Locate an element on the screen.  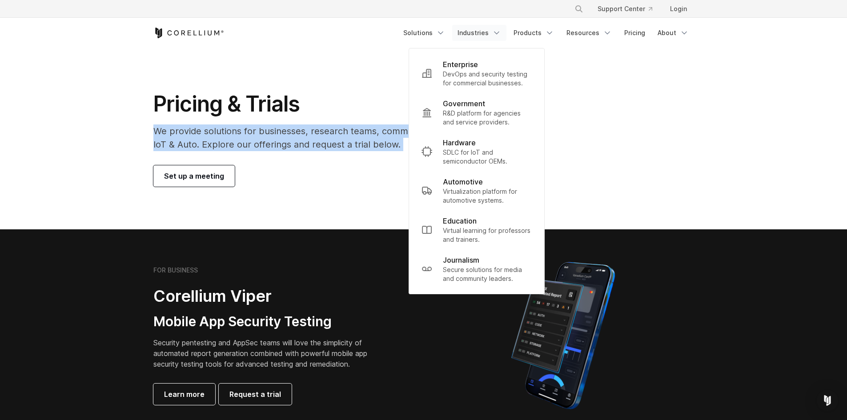
p: Education is located at coordinates (460, 221).